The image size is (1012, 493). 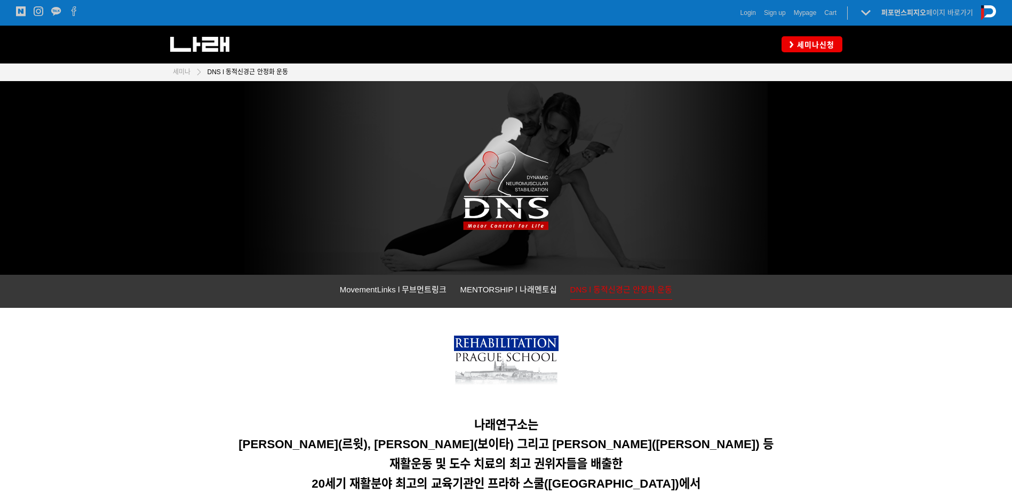 I want to click on a: Login, so click(x=748, y=13).